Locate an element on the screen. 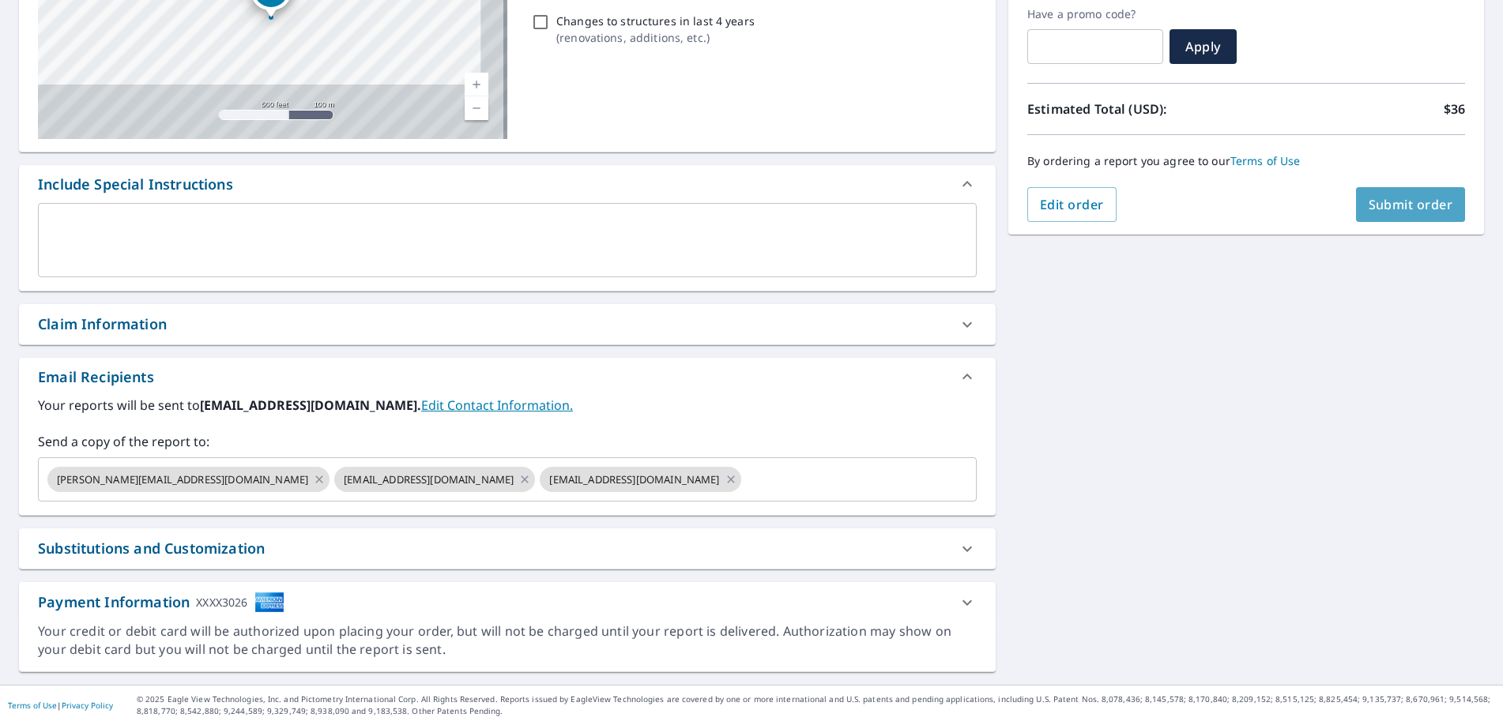  div: Payment Information is located at coordinates (161, 602).